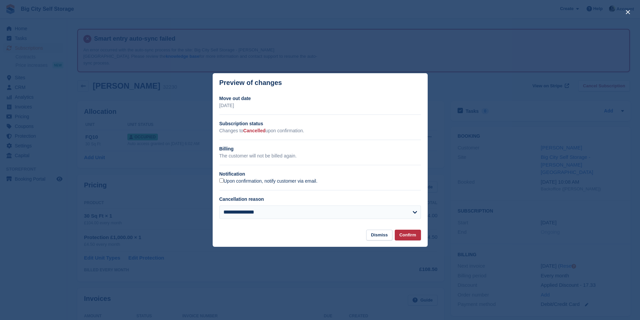 The height and width of the screenshot is (320, 640). Describe the element at coordinates (241, 199) in the screenshot. I see `label: Cancellation reason` at that location.